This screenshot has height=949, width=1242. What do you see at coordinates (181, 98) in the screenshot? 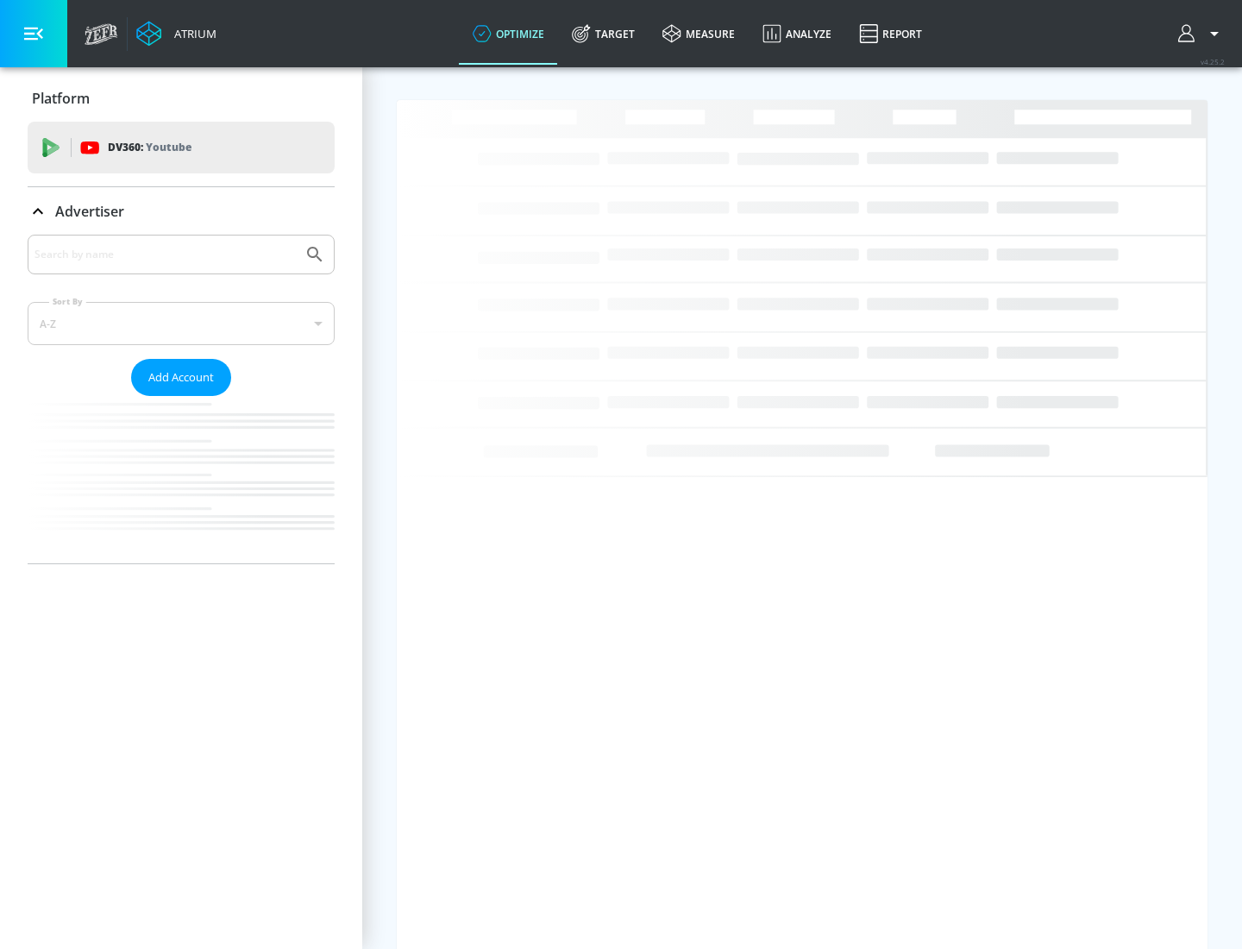
I see `div: Platform` at bounding box center [181, 98].